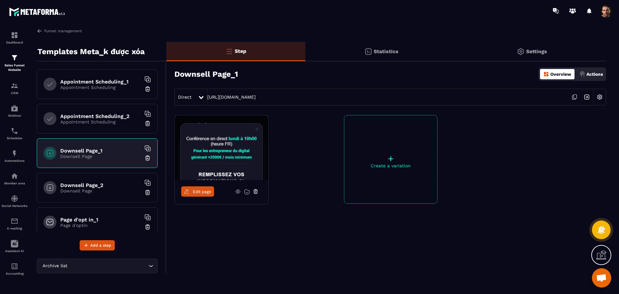 Image resolution: width=619 pixels, height=294 pixels. Describe the element at coordinates (587, 97) in the screenshot. I see `img: arrow-next.bcc2205e.svg` at that location.